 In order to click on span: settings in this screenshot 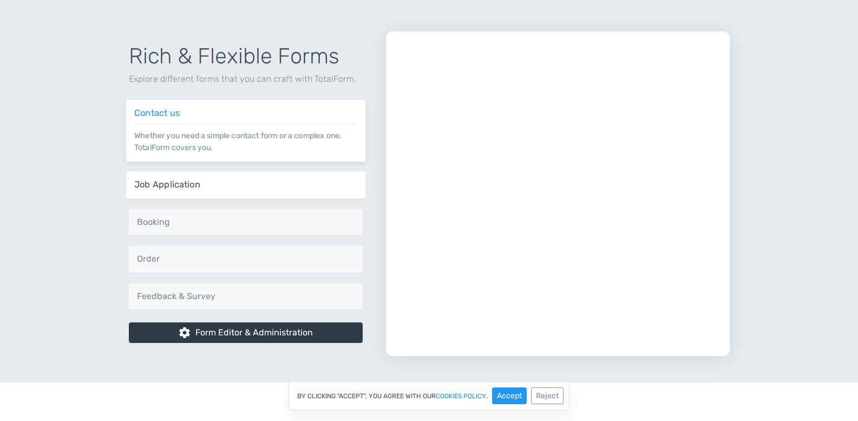, I will do `click(185, 333)`.